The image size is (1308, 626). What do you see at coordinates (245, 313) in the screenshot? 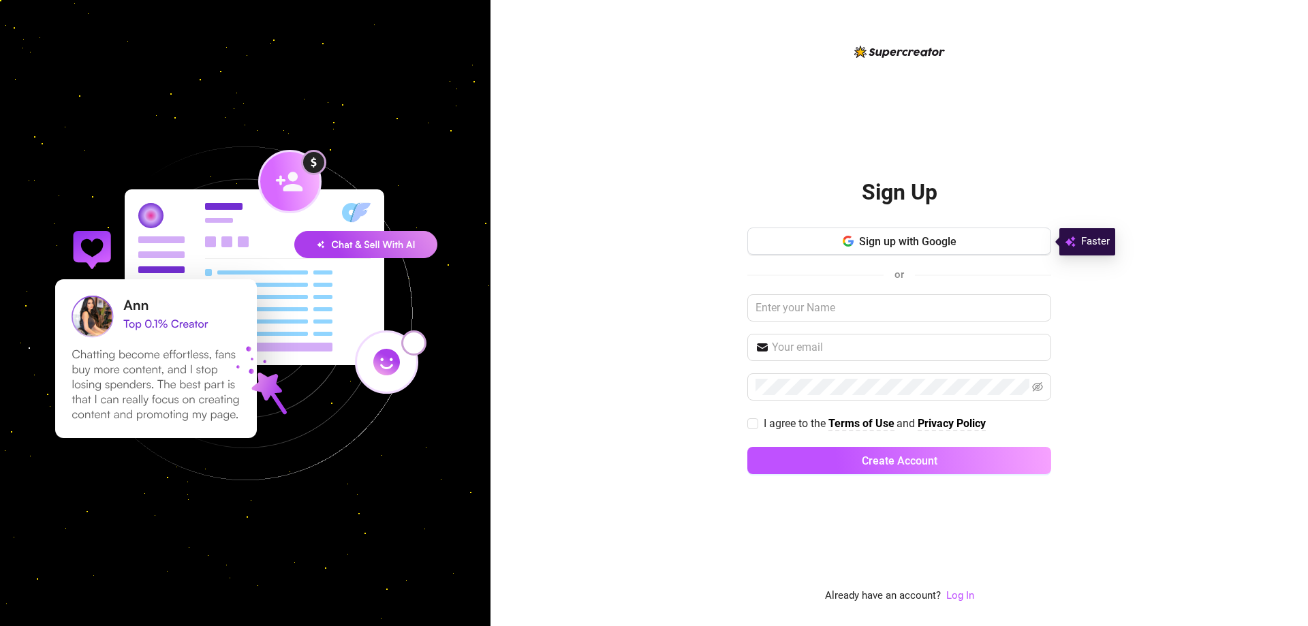
I see `img: signup-background-D0MIrEPF.svg` at bounding box center [245, 313].